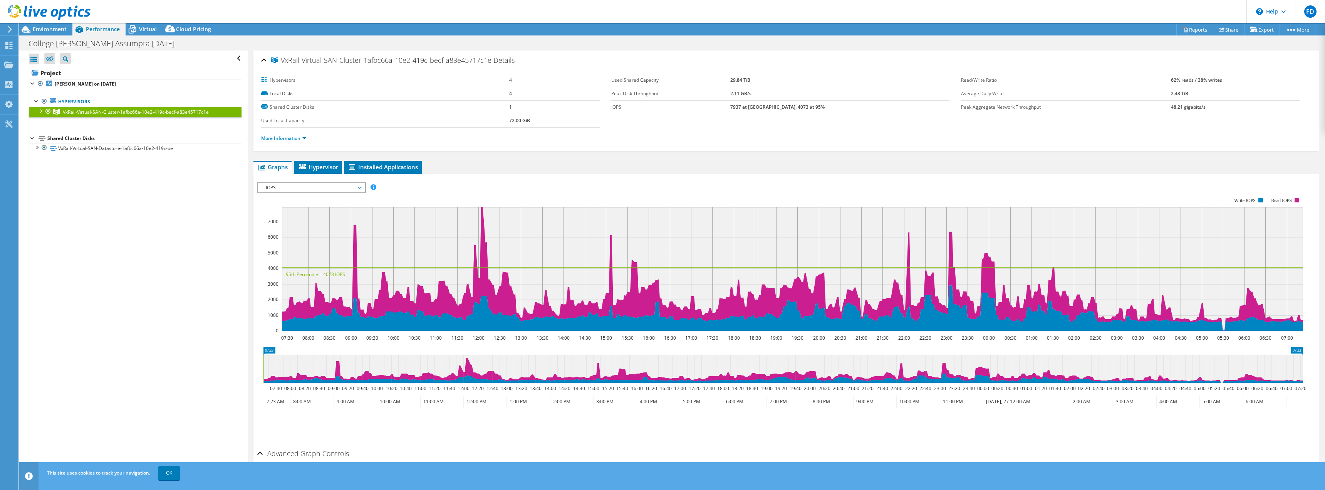 The height and width of the screenshot is (490, 1325). I want to click on text: 08:40, so click(319, 388).